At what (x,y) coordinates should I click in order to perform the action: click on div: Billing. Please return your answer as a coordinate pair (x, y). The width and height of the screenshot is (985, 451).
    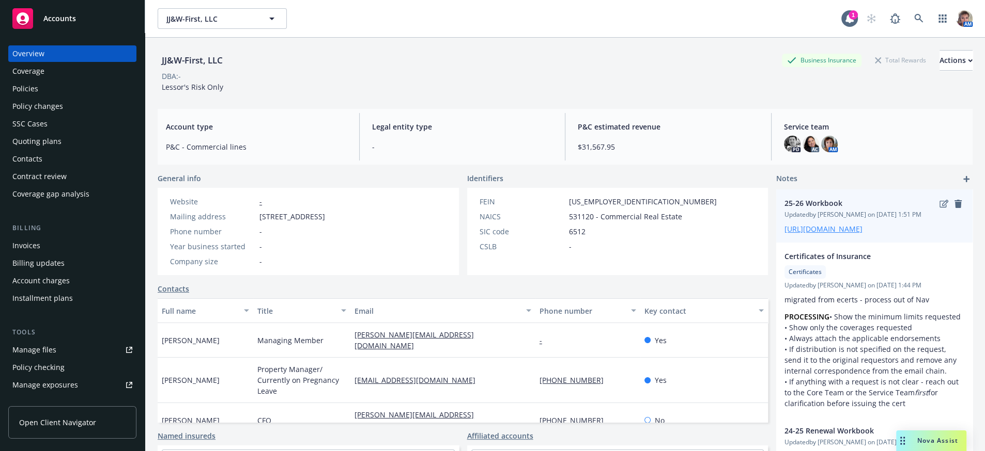
    Looking at the image, I should click on (72, 228).